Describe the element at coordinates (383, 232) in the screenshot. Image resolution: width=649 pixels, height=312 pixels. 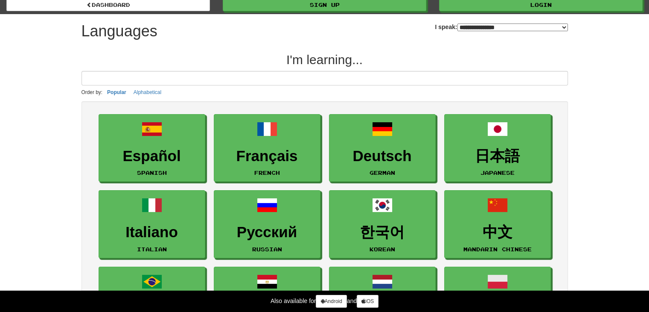
I see `h3: 한국어` at that location.